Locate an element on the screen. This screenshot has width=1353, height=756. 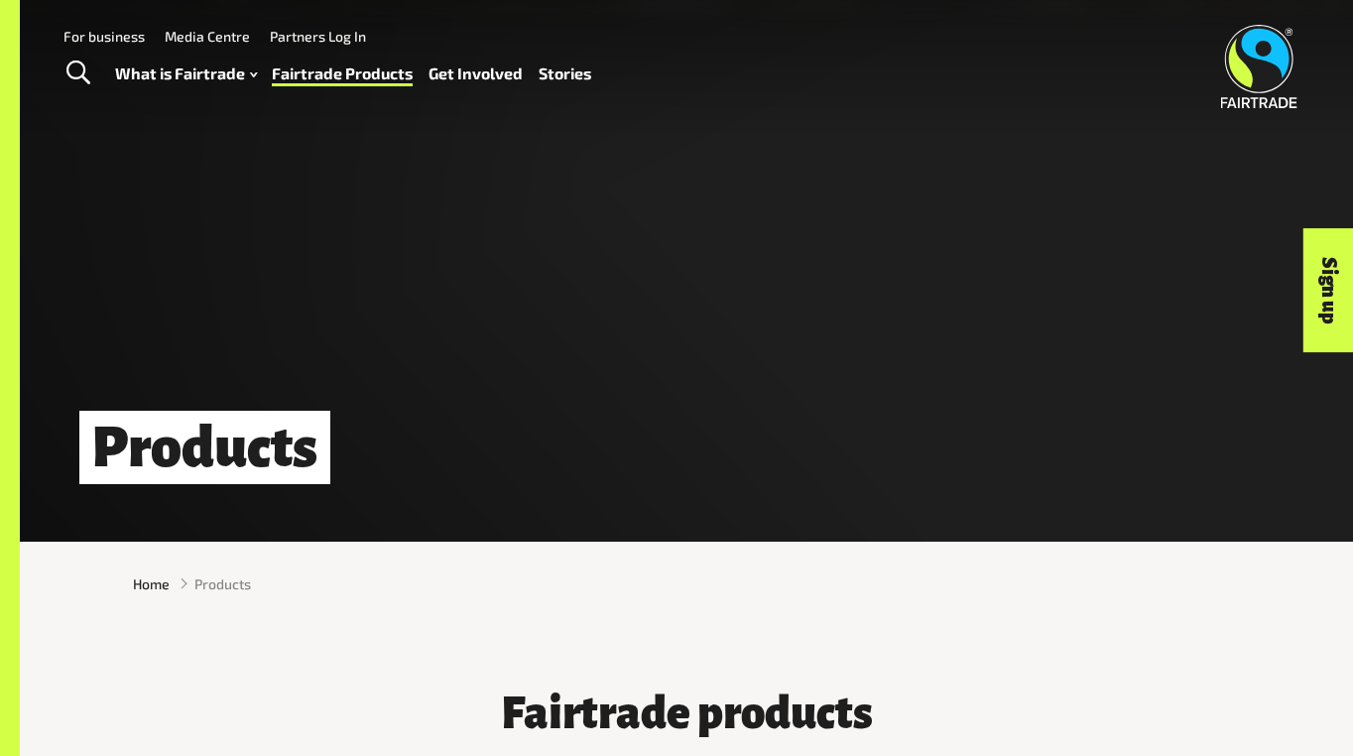
a: Partners Log In is located at coordinates (317, 36).